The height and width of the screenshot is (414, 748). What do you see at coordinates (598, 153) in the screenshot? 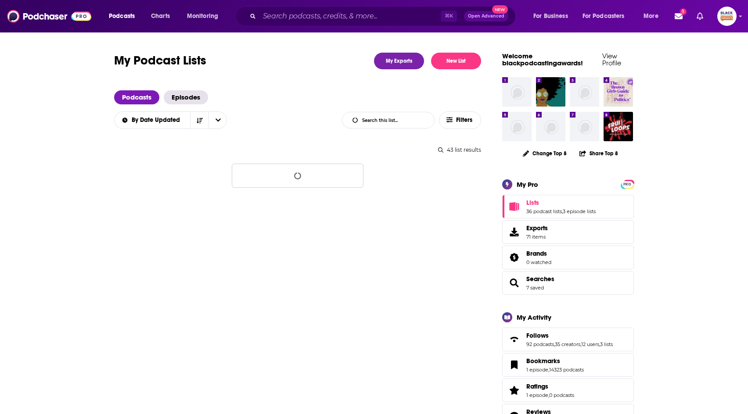
I see `button: Share Top 8` at bounding box center [598, 153].